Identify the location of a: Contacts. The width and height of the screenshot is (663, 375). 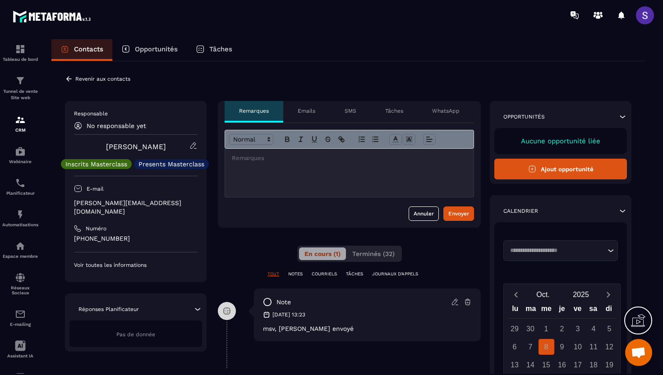
(82, 50).